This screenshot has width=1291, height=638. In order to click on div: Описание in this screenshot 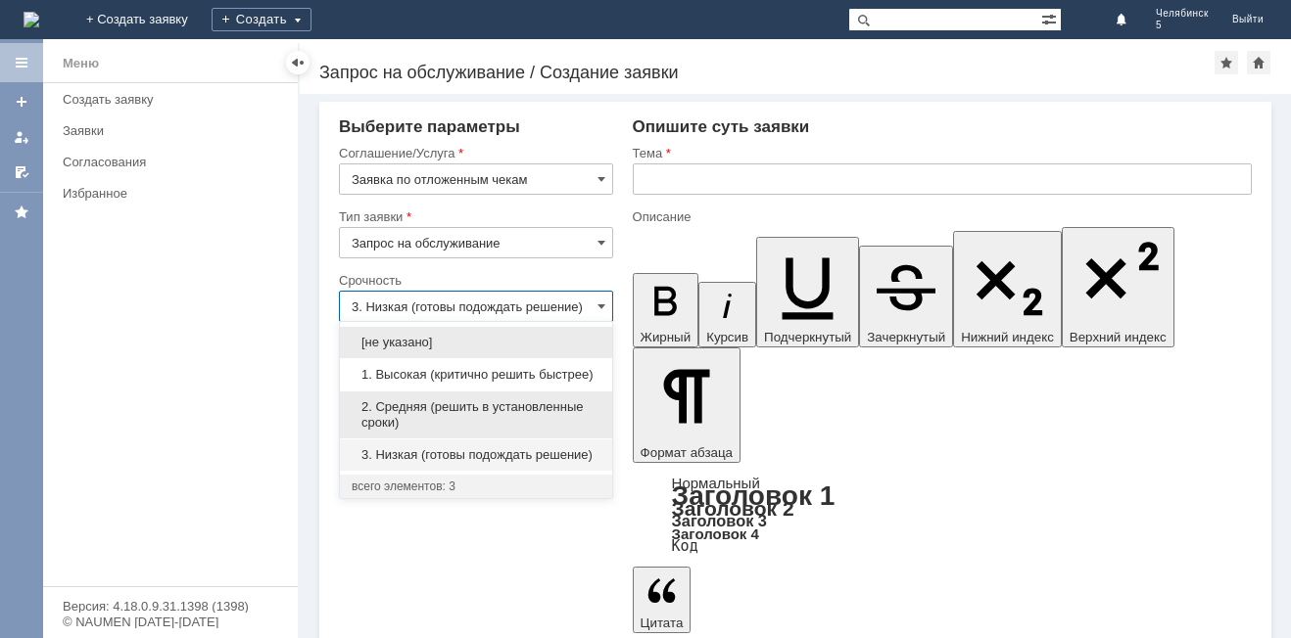, I will do `click(940, 216)`.